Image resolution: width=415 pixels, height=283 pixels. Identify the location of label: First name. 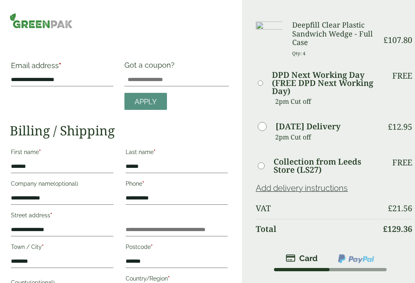
(62, 153).